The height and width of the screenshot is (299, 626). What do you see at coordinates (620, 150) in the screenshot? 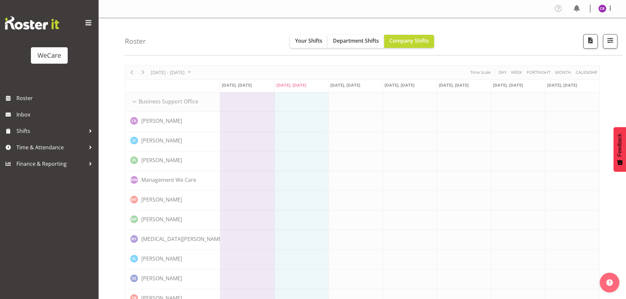
I see `button: Feedback - Show survey` at bounding box center [620, 150].